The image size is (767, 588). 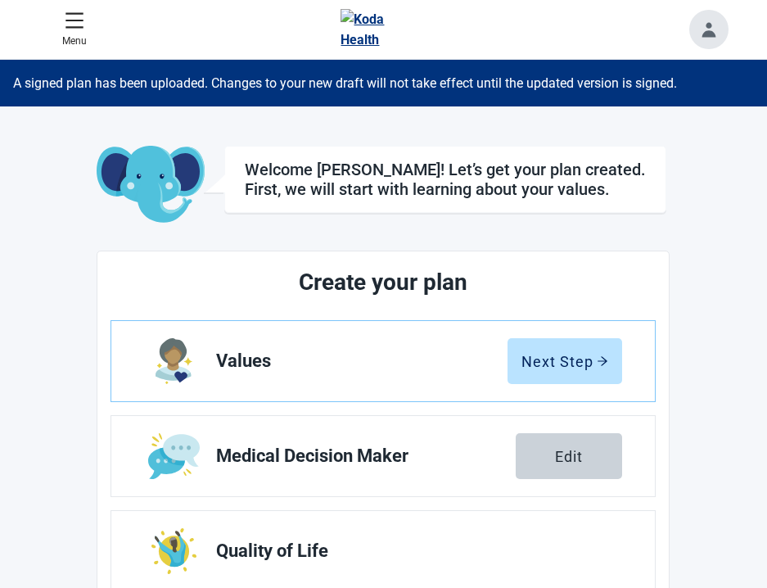 I want to click on button: Next Steparrow-right, so click(x=565, y=361).